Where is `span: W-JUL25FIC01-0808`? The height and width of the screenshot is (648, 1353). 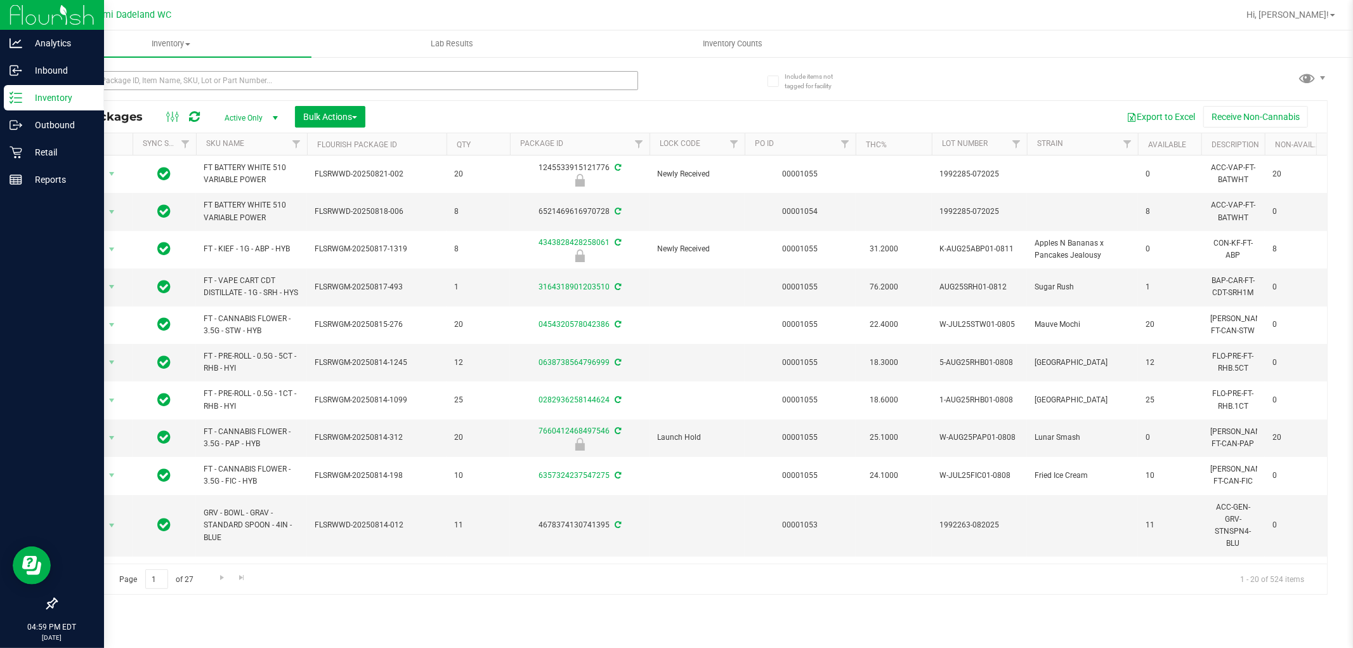 span: W-JUL25FIC01-0808 is located at coordinates (979, 475).